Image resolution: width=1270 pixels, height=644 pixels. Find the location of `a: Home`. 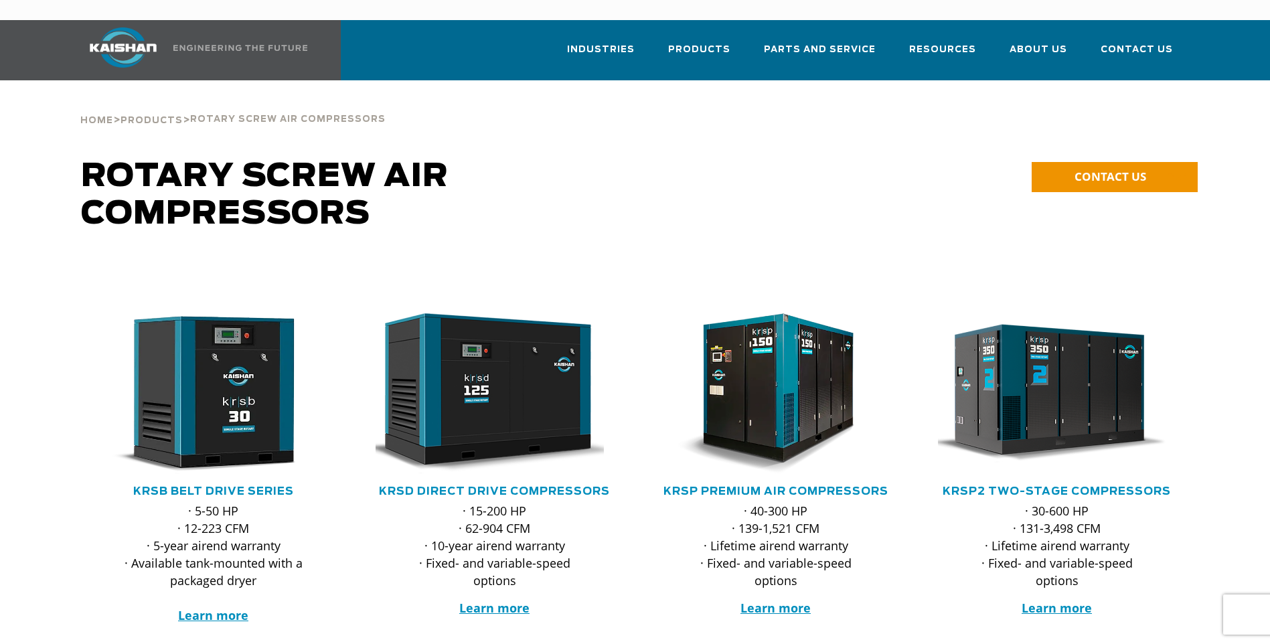

a: Home is located at coordinates (96, 120).